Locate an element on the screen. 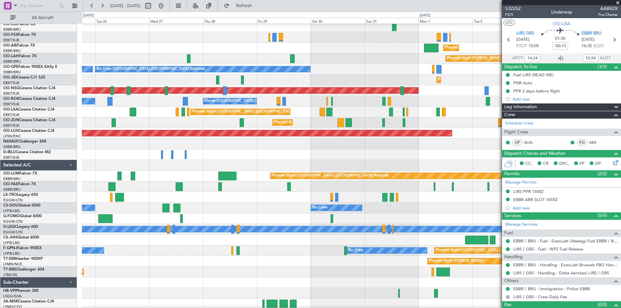  div: Fri 29 is located at coordinates (284, 21).